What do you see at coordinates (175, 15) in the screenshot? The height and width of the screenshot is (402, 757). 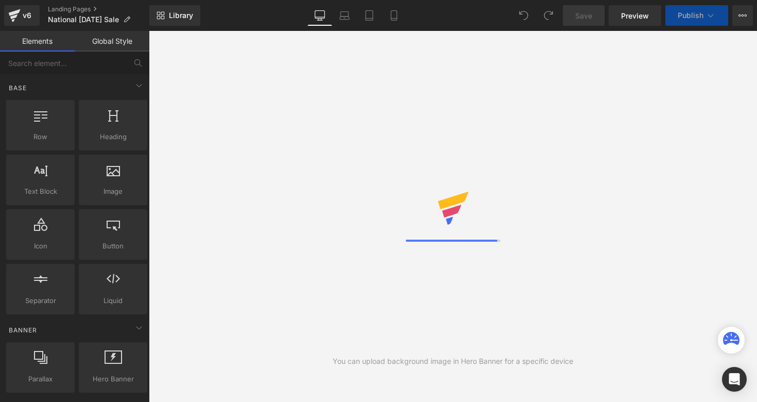 I see `a: New Library` at bounding box center [175, 15].